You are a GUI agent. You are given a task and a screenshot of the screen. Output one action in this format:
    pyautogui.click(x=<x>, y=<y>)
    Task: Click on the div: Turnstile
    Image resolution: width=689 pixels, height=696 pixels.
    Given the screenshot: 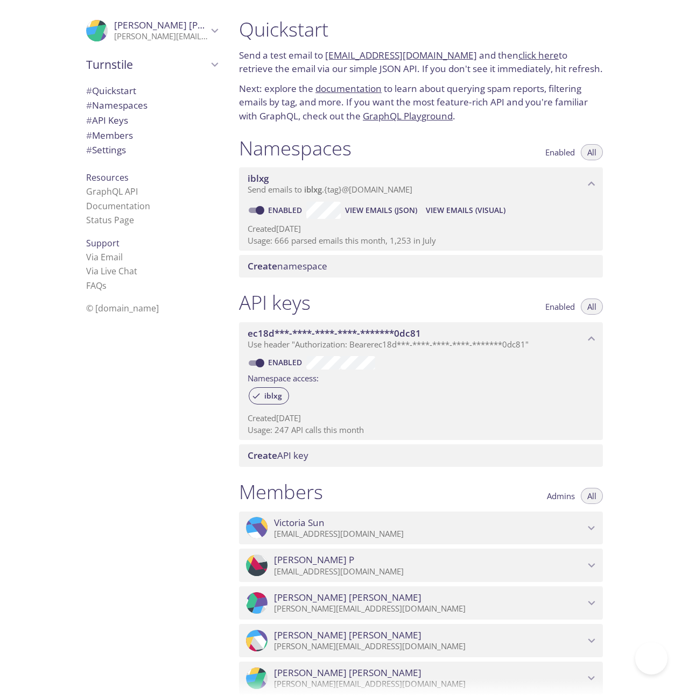 What is the action you would take?
    pyautogui.click(x=152, y=65)
    